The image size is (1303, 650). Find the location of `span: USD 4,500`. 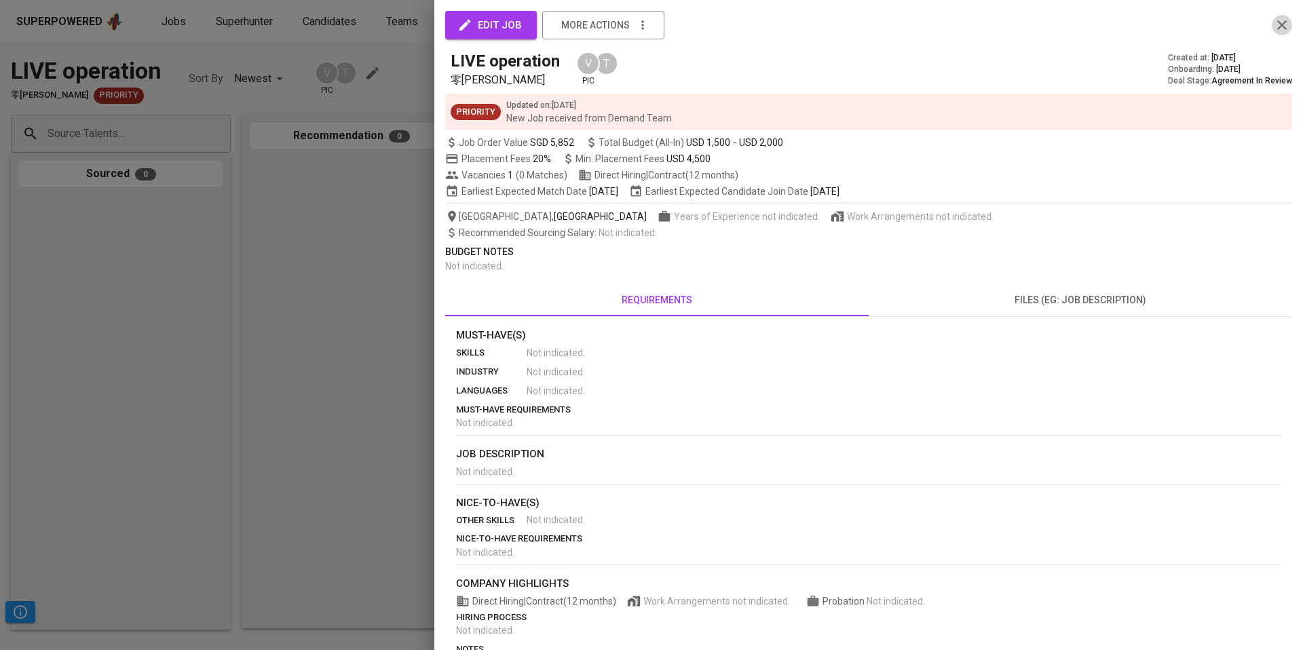

span: USD 4,500 is located at coordinates (688, 159).